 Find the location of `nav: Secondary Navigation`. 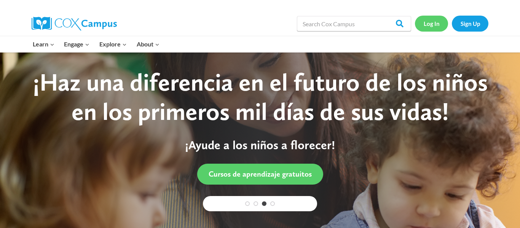

nav: Secondary Navigation is located at coordinates (451, 23).